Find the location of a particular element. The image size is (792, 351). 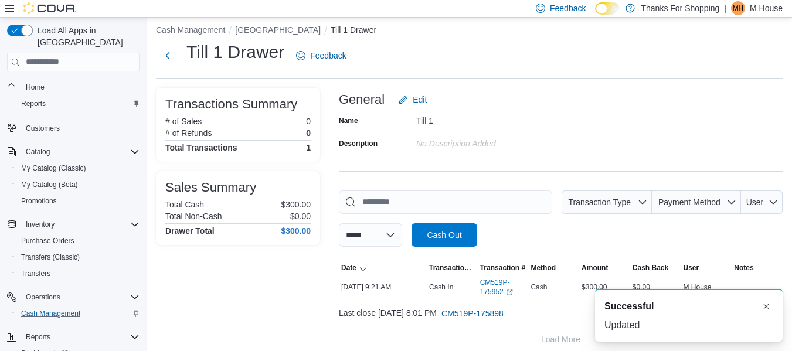

h6: Total Cash is located at coordinates (185, 205).